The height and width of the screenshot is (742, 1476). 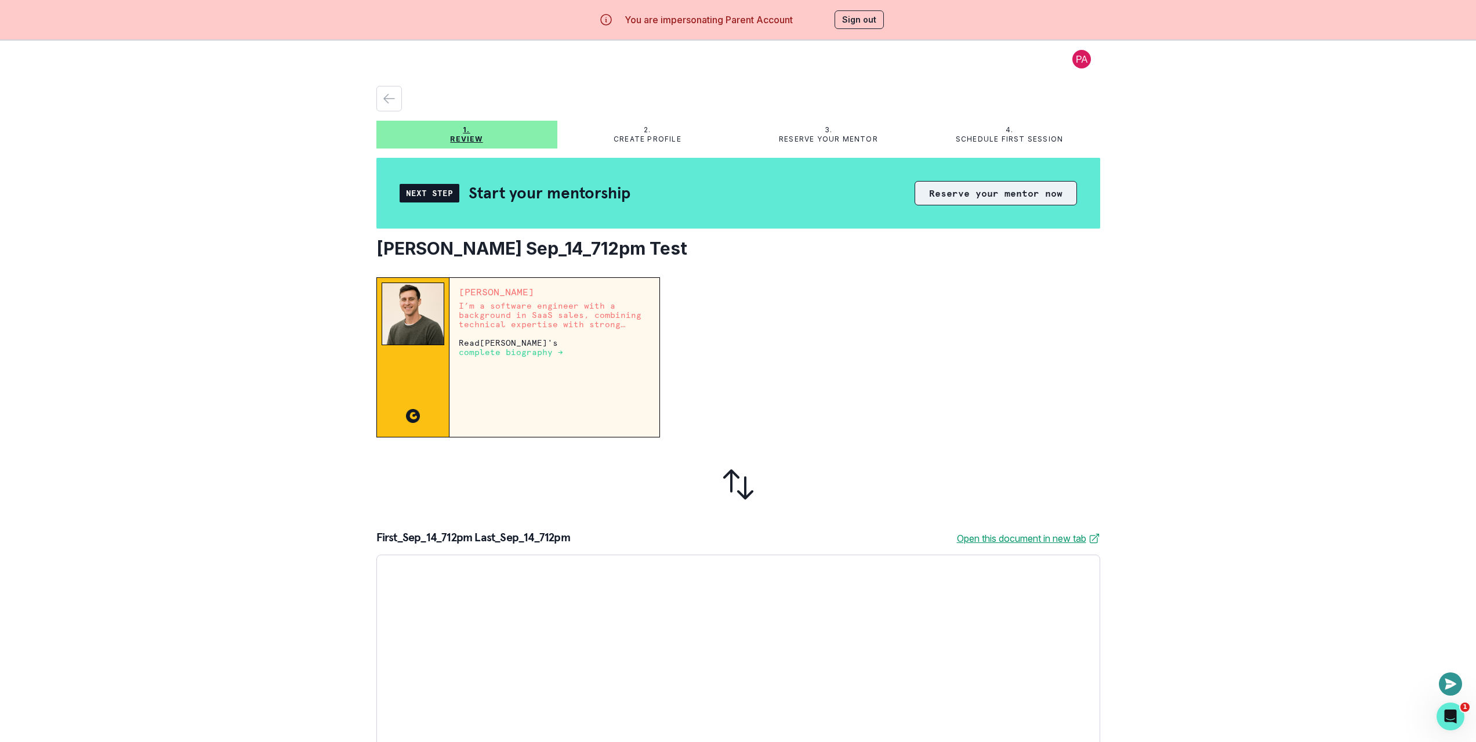 I want to click on p: I’m a software engineer with a background in SaaS sales, combining technical expertise with stron..., so click(x=554, y=315).